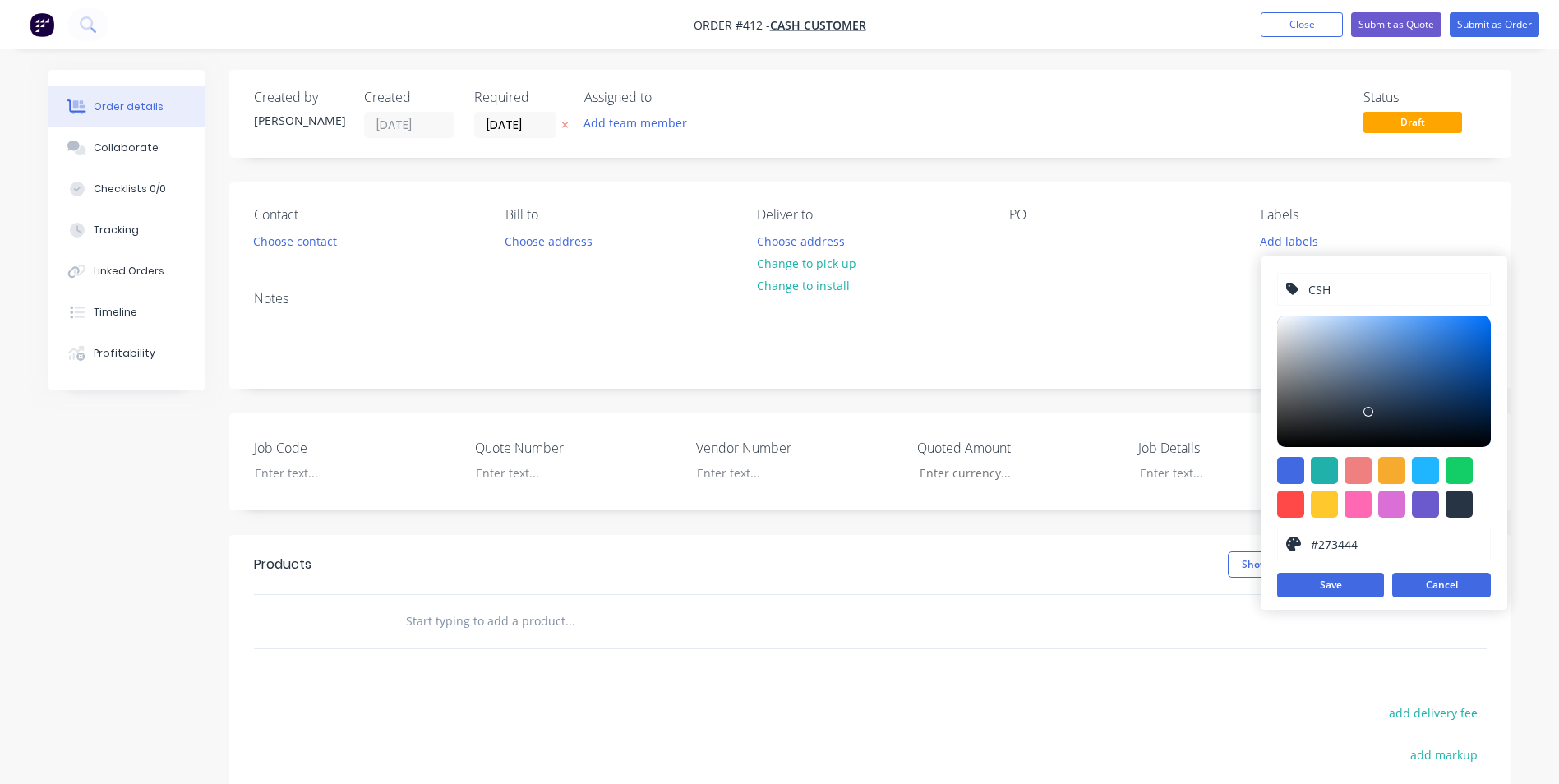  Describe the element at coordinates (128, 107) in the screenshot. I see `div: Order details` at that location.